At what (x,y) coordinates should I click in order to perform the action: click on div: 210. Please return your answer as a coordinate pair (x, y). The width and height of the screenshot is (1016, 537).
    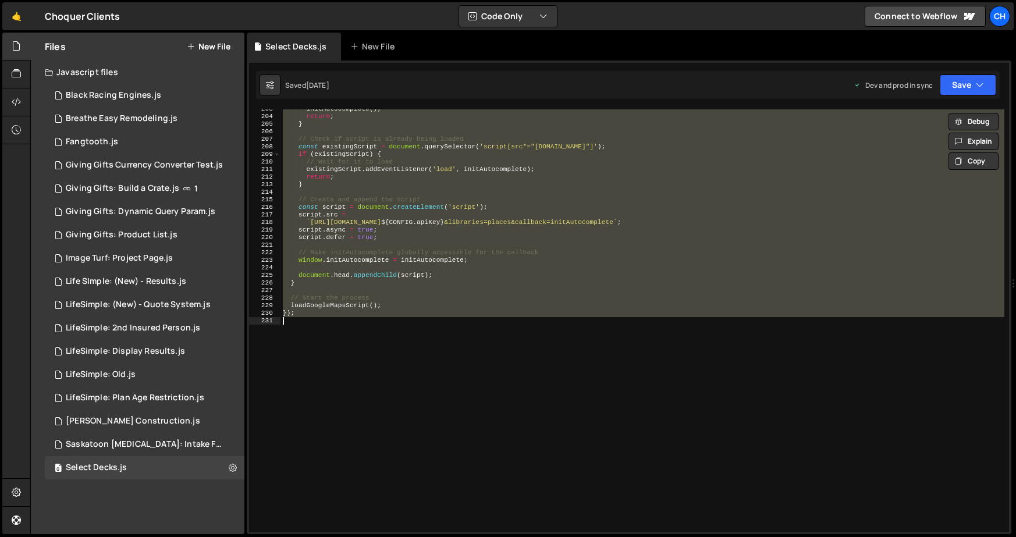
    Looking at the image, I should click on (265, 162).